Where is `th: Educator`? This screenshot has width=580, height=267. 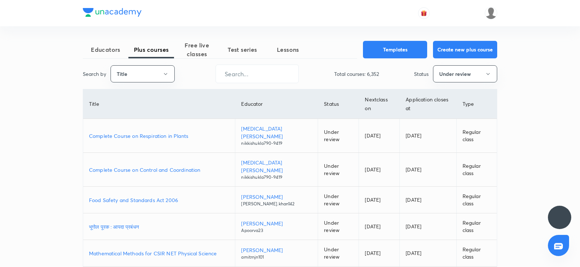
th: Educator is located at coordinates (276, 104).